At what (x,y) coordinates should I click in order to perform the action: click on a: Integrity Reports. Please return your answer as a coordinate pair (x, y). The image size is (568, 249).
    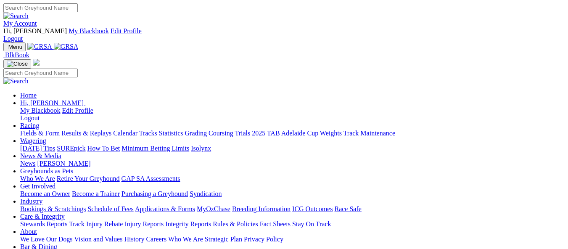
    Looking at the image, I should click on (188, 224).